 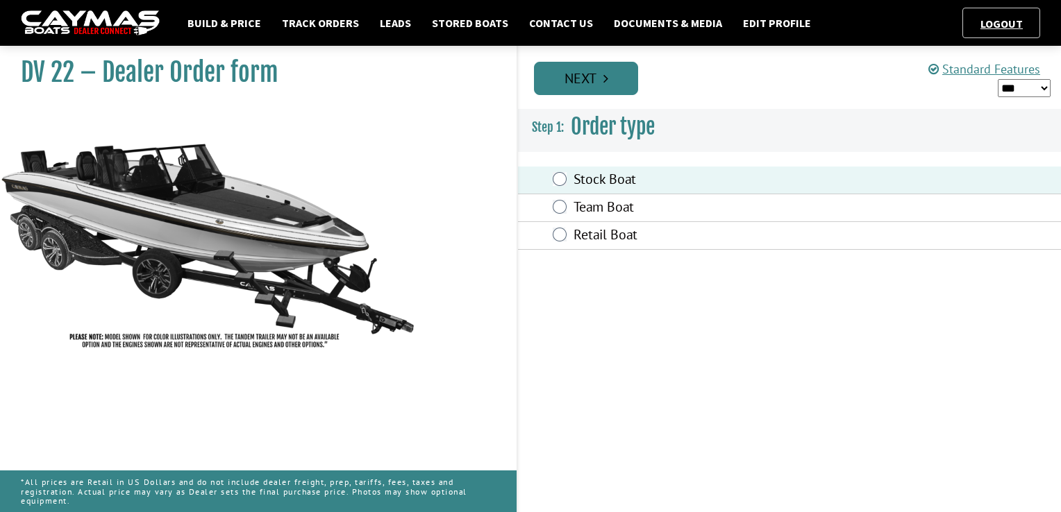 What do you see at coordinates (470, 23) in the screenshot?
I see `a: Stored Boats` at bounding box center [470, 23].